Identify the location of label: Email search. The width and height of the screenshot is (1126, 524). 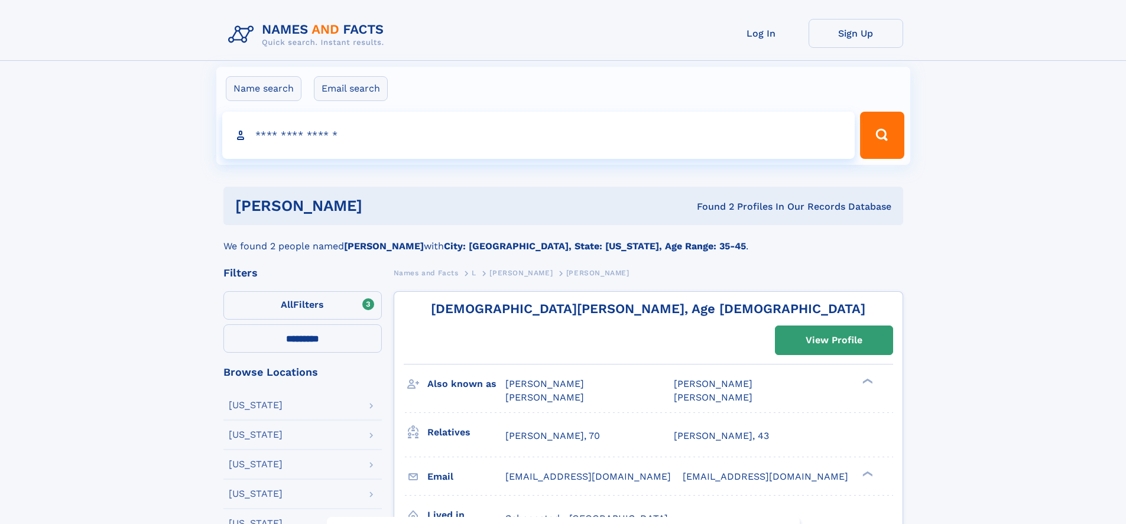
(350, 89).